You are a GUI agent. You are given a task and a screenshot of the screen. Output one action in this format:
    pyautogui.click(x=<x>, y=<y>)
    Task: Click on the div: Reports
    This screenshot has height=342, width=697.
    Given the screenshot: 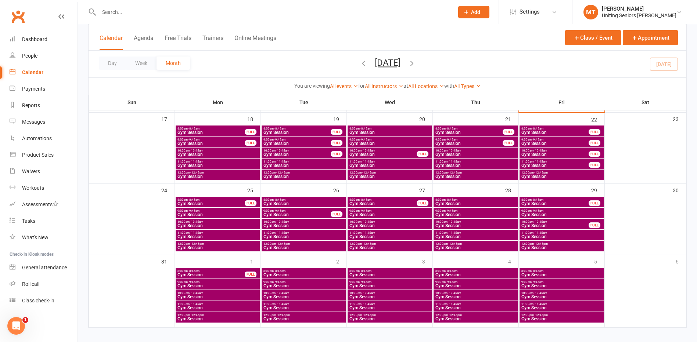 What is the action you would take?
    pyautogui.click(x=31, y=105)
    